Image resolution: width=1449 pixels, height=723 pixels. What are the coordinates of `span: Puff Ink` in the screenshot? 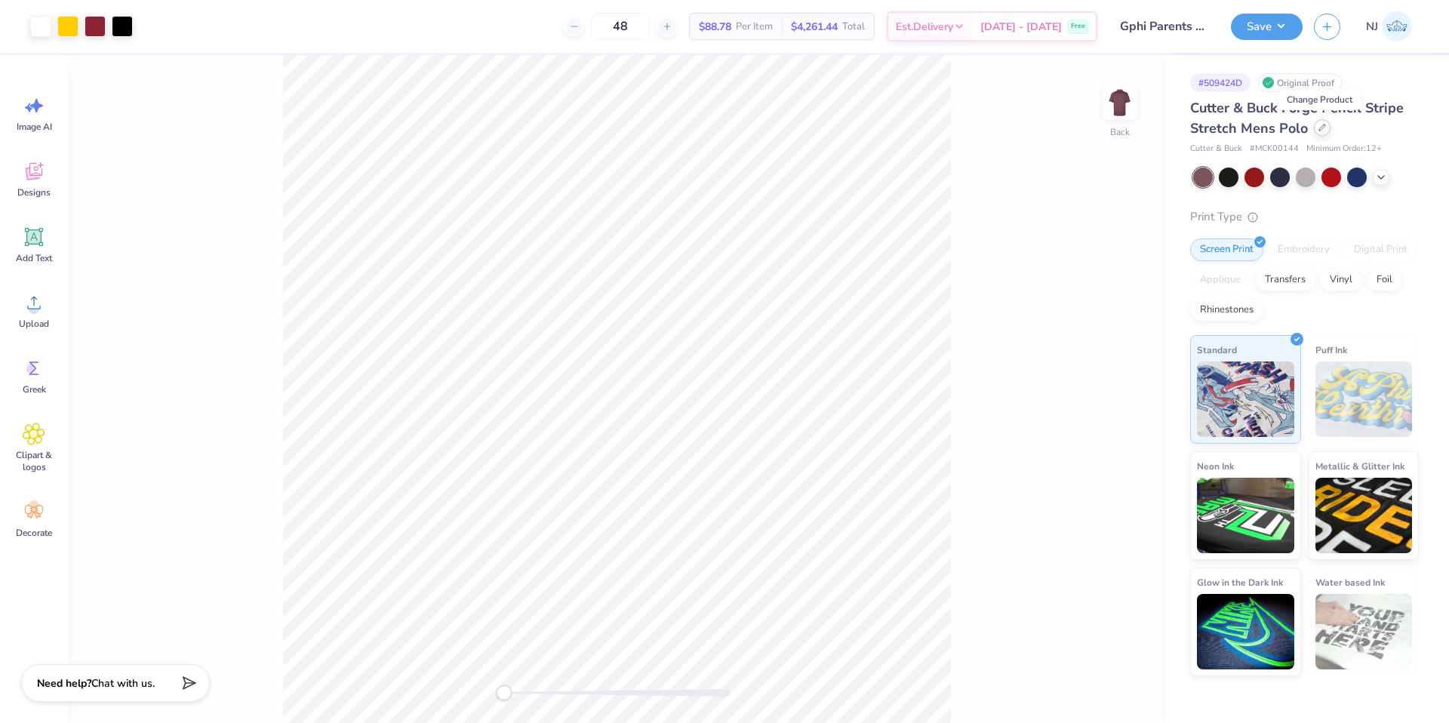 It's located at (1331, 349).